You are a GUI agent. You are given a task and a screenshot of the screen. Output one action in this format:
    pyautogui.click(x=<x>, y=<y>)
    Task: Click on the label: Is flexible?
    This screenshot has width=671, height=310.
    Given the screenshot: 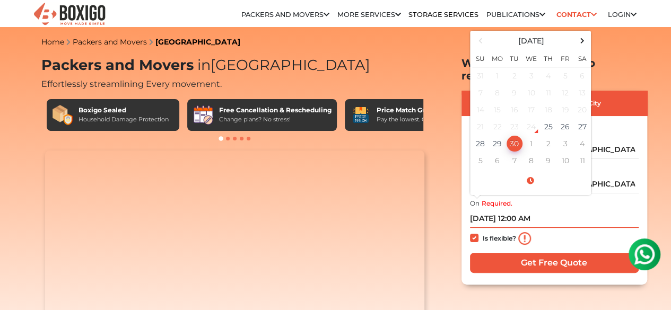 What is the action you would take?
    pyautogui.click(x=499, y=237)
    